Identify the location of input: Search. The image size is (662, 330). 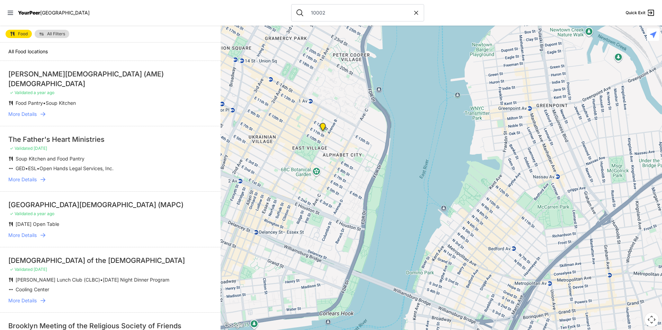
(360, 13).